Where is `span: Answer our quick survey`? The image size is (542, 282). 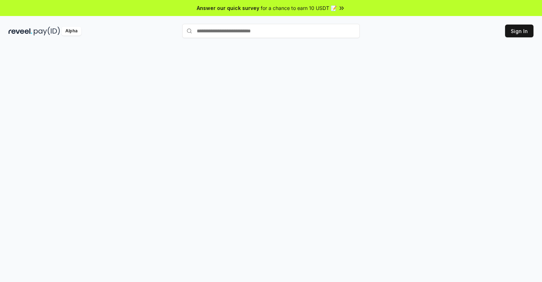
span: Answer our quick survey is located at coordinates (228, 8).